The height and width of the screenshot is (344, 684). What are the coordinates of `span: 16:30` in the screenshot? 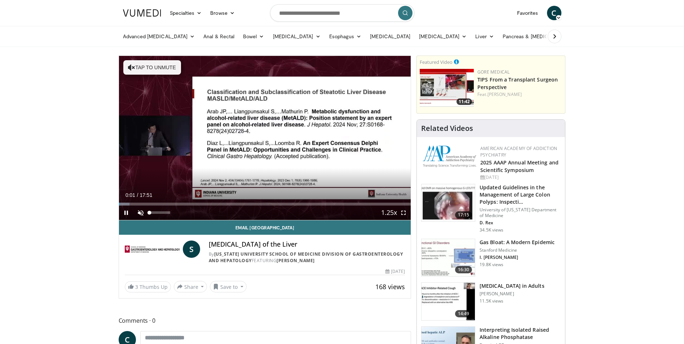 It's located at (464, 270).